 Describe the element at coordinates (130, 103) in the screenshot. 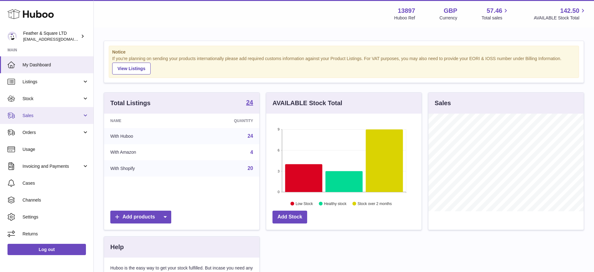

I see `h3: Total Listings` at that location.